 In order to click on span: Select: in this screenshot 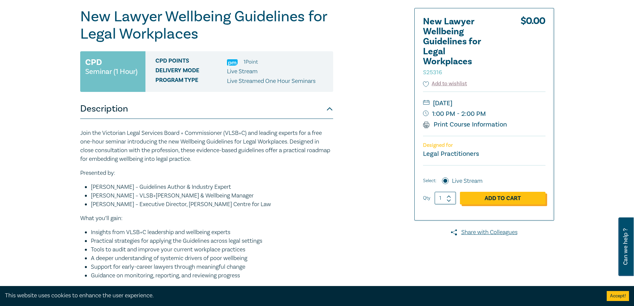, I will do `click(430, 181)`.